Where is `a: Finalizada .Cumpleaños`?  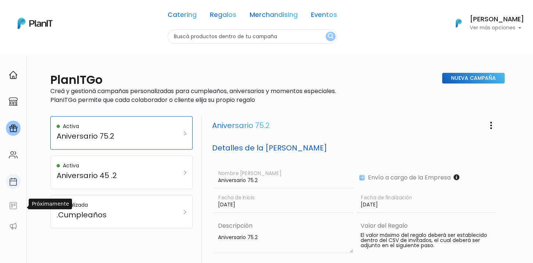 a: Finalizada .Cumpleaños is located at coordinates (121, 211).